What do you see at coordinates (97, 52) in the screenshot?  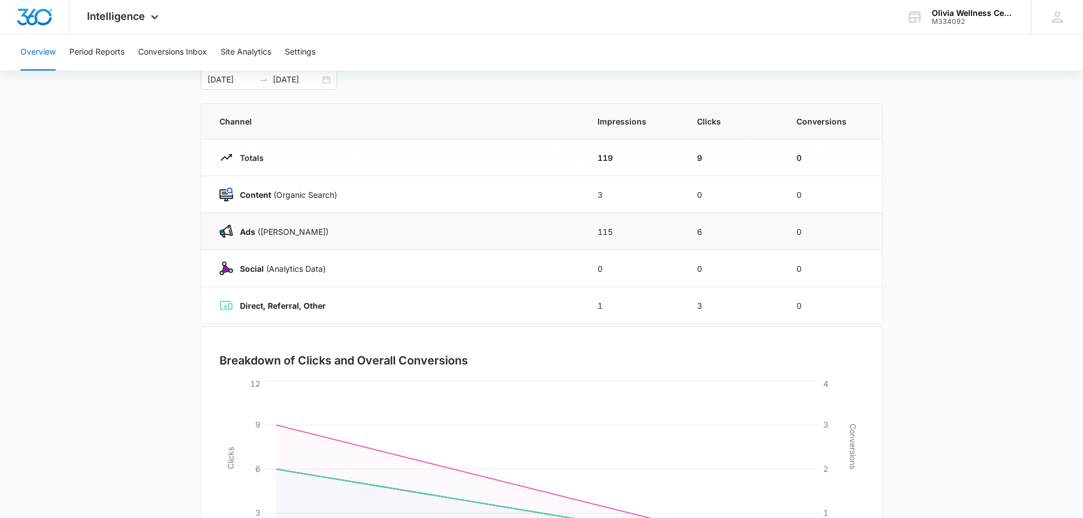 I see `button: Period Reports` at bounding box center [97, 52].